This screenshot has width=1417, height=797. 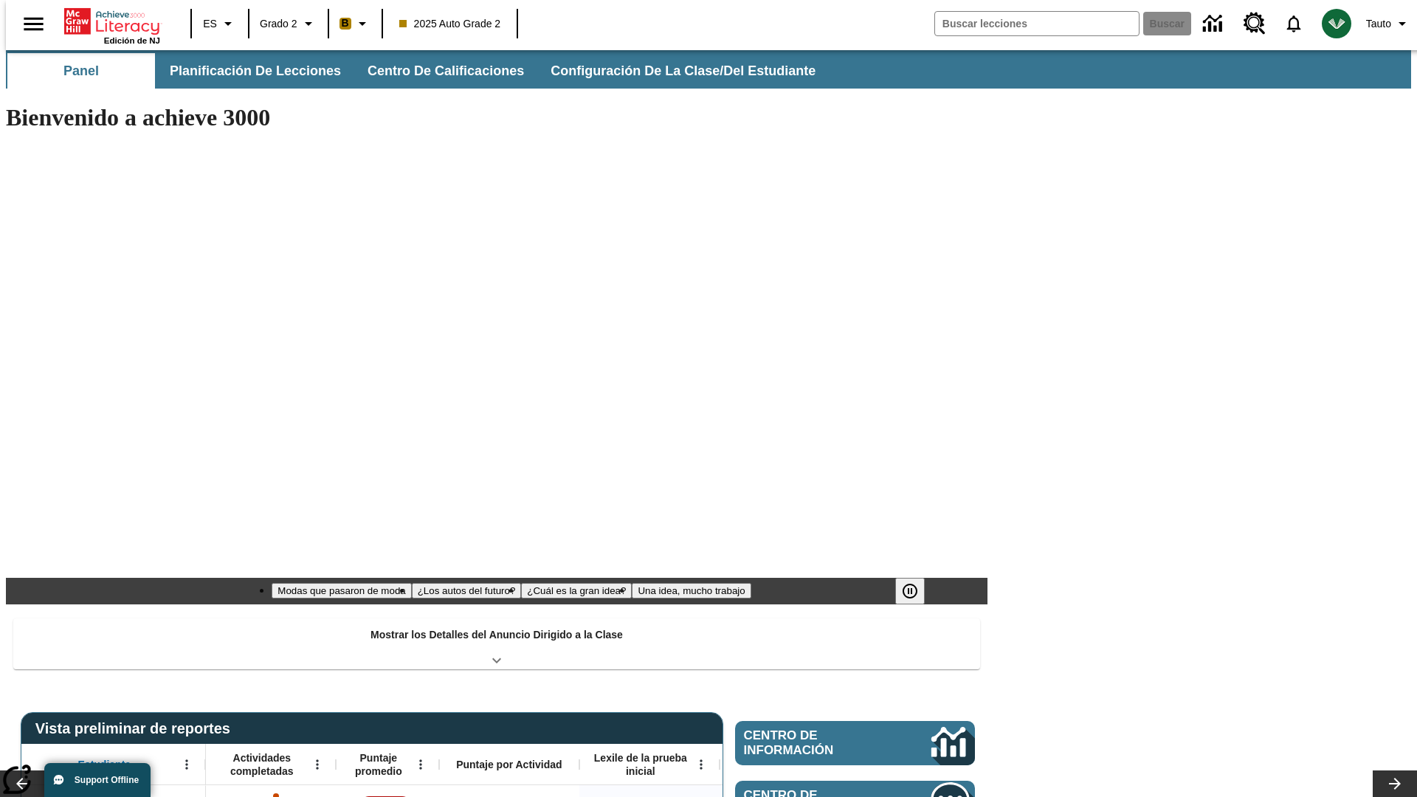 I want to click on span: Puntaje promedio, so click(x=379, y=765).